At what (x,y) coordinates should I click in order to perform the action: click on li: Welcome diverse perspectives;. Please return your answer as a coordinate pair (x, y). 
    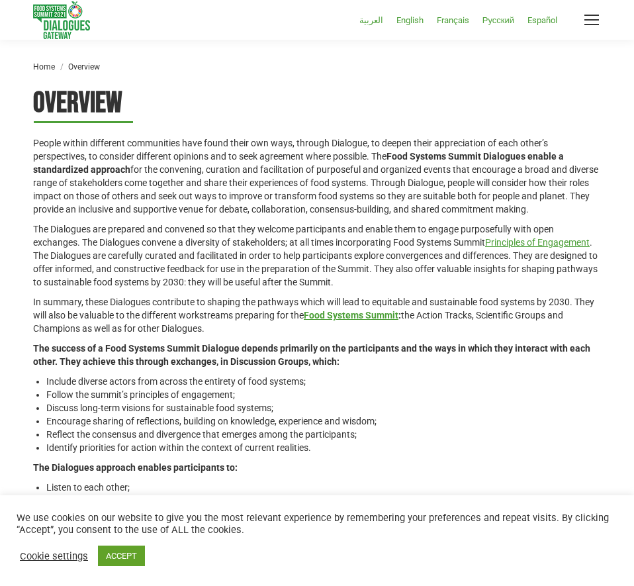
    Looking at the image, I should click on (324, 501).